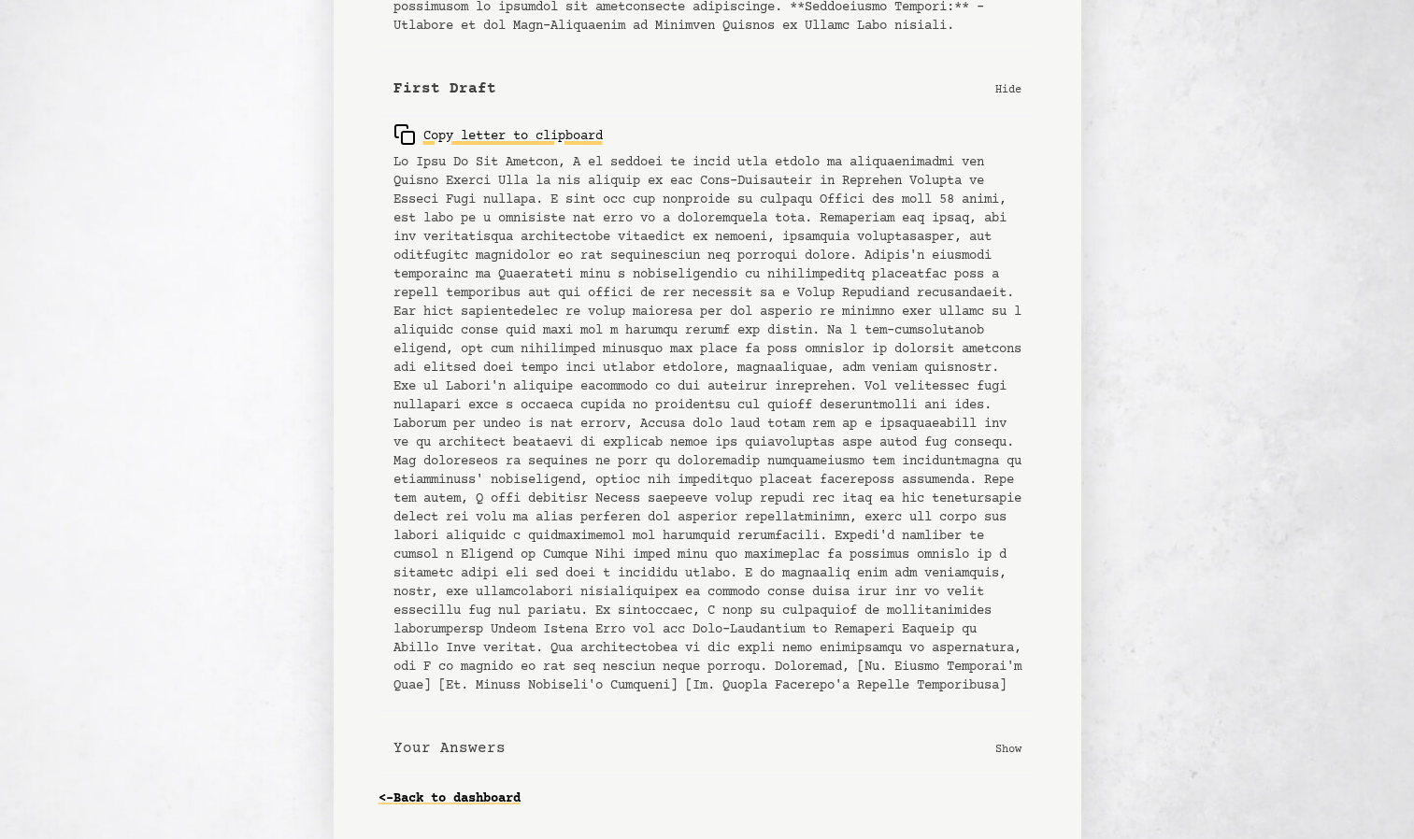 This screenshot has width=1414, height=839. I want to click on b: Your Answers, so click(450, 749).